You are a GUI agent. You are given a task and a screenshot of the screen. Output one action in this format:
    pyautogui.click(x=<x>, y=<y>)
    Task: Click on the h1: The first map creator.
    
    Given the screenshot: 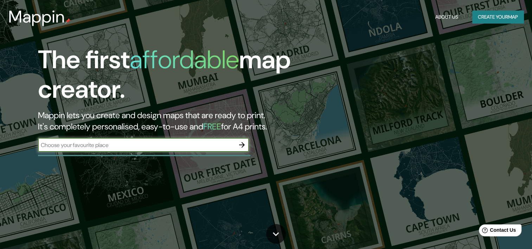 What is the action you would take?
    pyautogui.click(x=171, y=77)
    